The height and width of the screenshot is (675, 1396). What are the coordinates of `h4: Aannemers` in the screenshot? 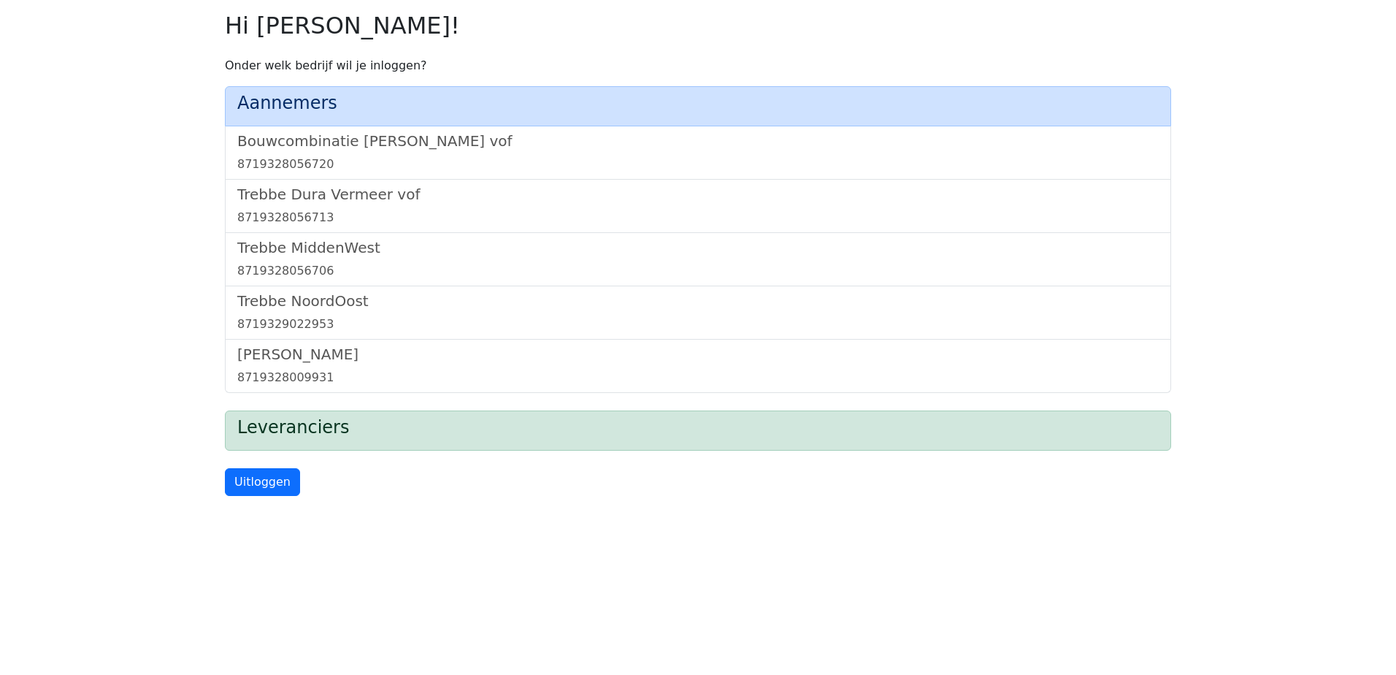 It's located at (698, 103).